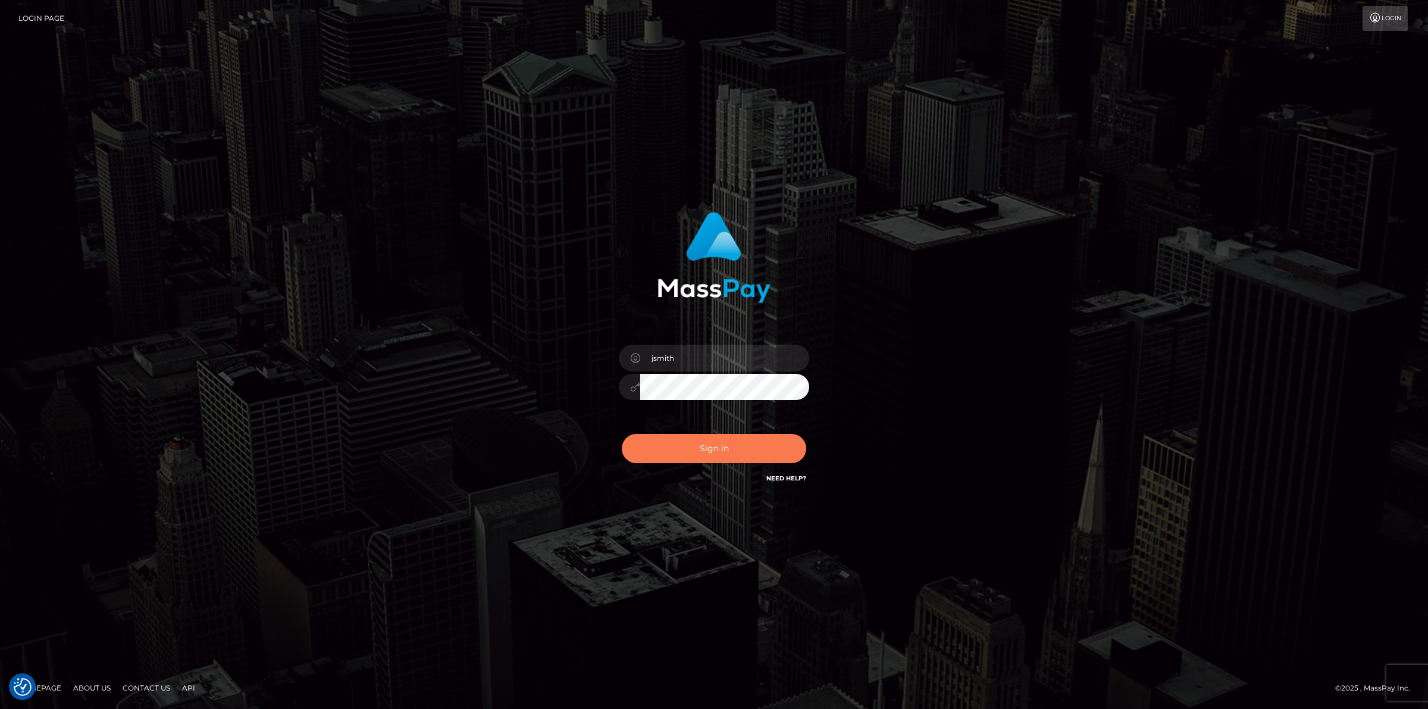  What do you see at coordinates (23, 687) in the screenshot?
I see `button: Consent Preferences` at bounding box center [23, 687].